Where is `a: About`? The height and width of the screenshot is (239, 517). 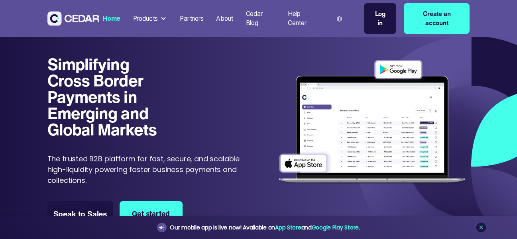
a: About is located at coordinates (224, 19).